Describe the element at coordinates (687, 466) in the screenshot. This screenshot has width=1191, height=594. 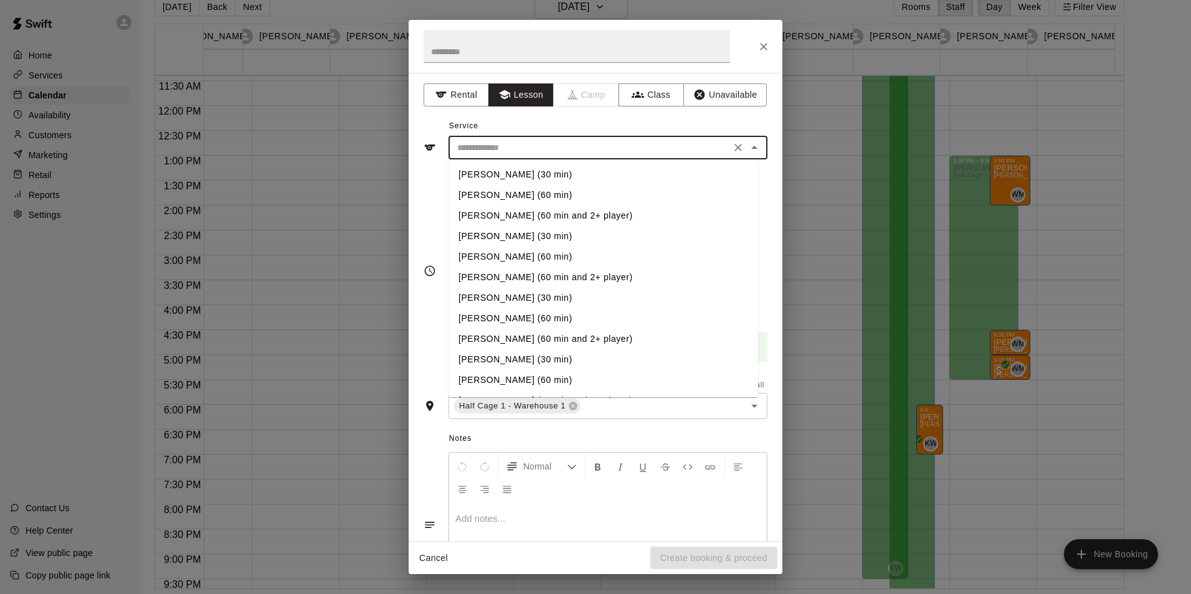
I see `button: Insert Code` at that location.